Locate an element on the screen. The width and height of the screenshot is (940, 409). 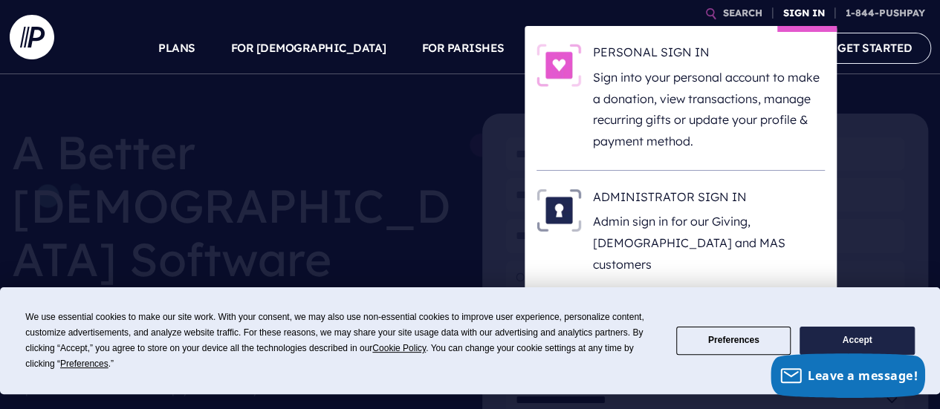
div: We use essential cookies to make our site work. With your consent, we may also use non-essential ... is located at coordinates (342, 341).